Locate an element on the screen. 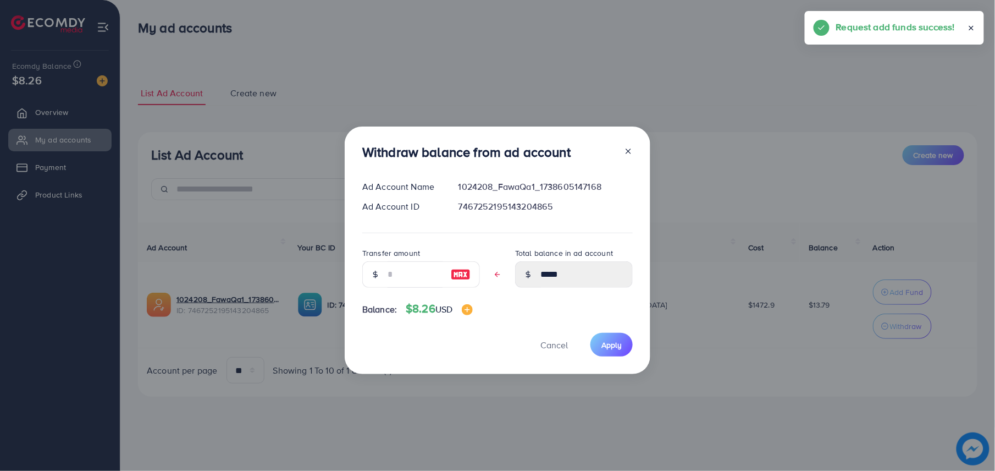 Image resolution: width=995 pixels, height=471 pixels. span: Balance: is located at coordinates (379, 309).